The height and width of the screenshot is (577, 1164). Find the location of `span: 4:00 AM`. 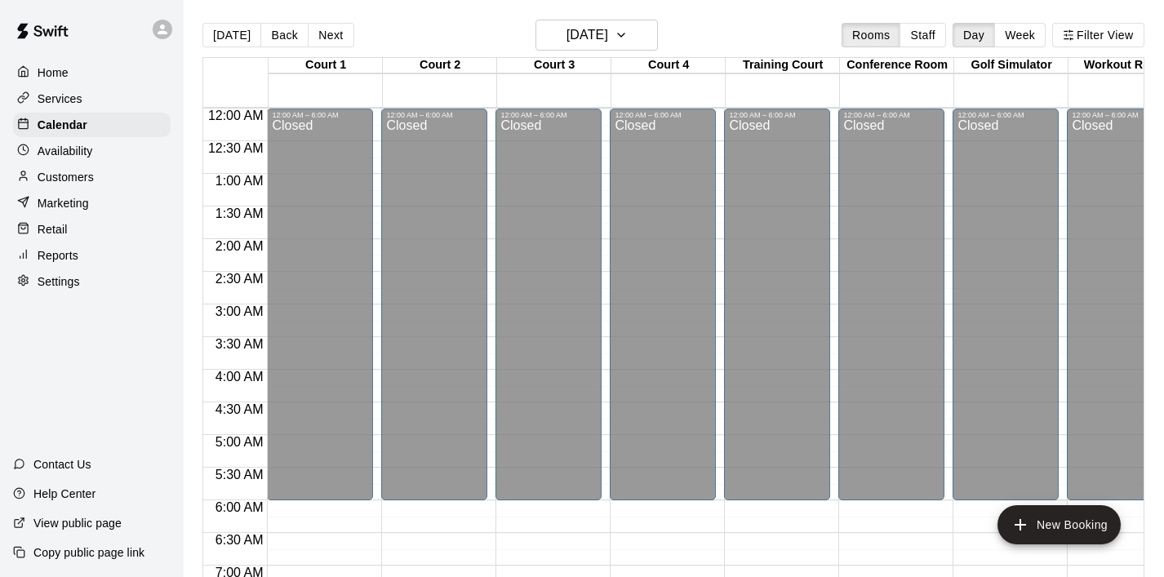

span: 4:00 AM is located at coordinates (239, 376).